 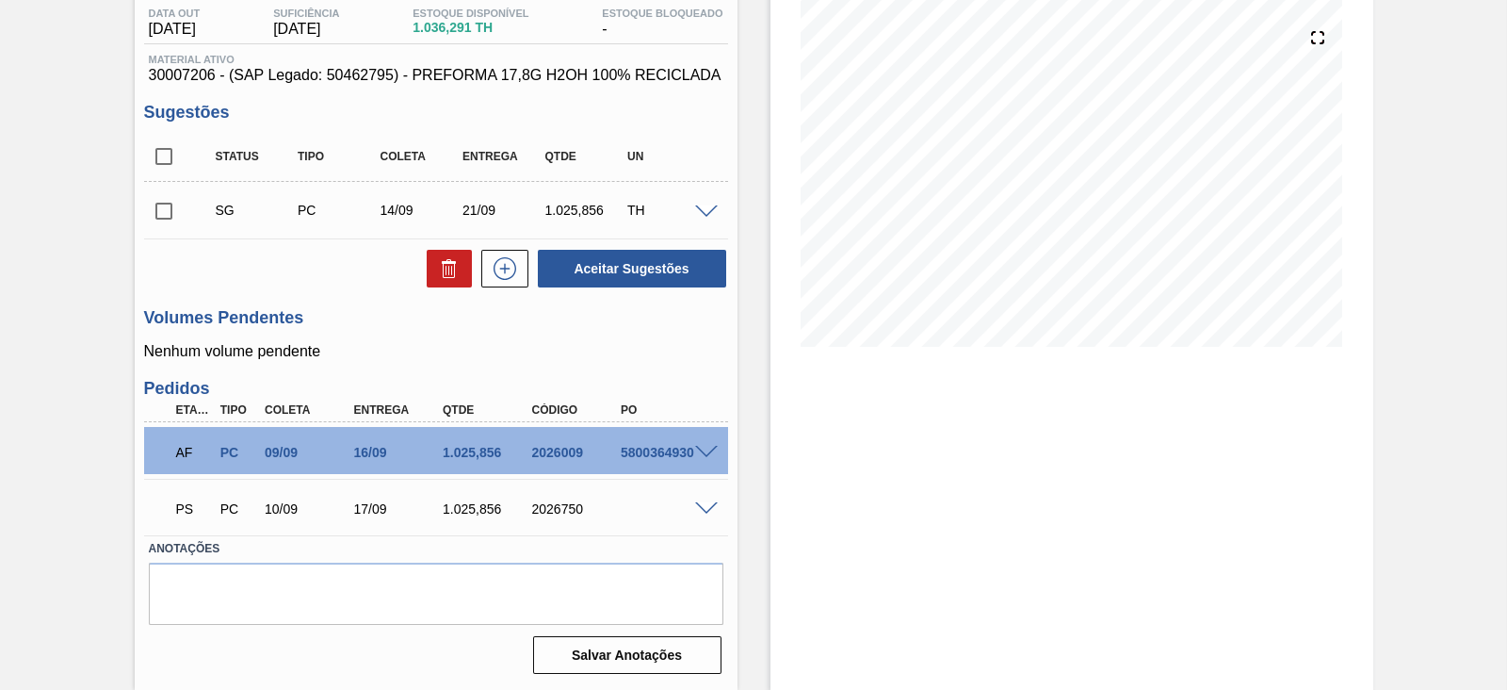 What do you see at coordinates (194, 509) in the screenshot?
I see `div: Aguardando PC SAP` at bounding box center [194, 509].